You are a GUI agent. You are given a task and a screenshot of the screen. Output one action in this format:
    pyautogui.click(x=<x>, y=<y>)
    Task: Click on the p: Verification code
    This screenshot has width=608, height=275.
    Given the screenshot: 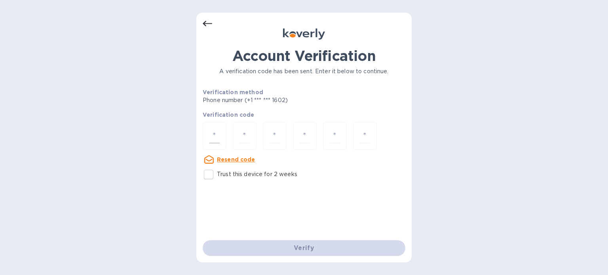 What is the action you would take?
    pyautogui.click(x=304, y=115)
    